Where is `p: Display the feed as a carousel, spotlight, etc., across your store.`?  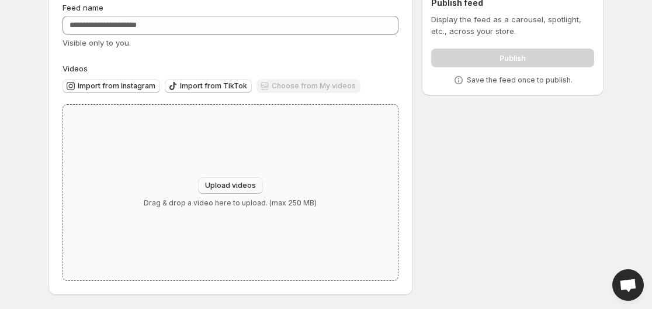 p: Display the feed as a carousel, spotlight, etc., across your store. is located at coordinates (513, 25).